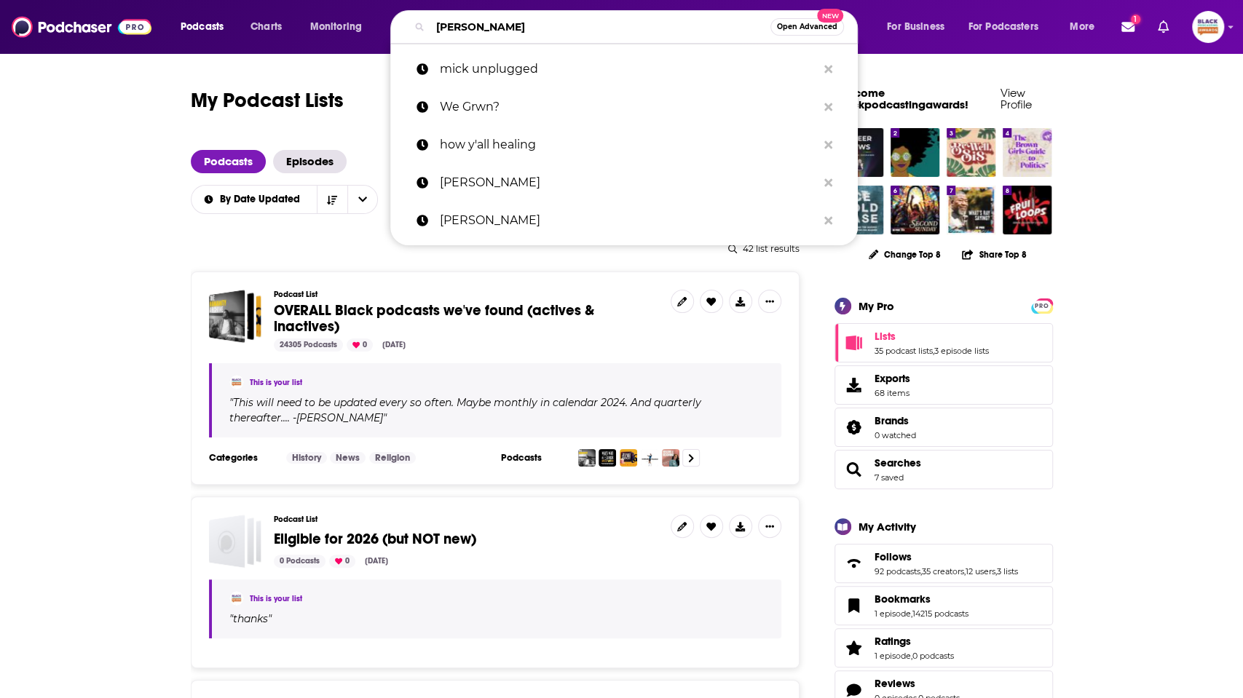 This screenshot has width=1243, height=698. Describe the element at coordinates (980, 572) in the screenshot. I see `a: 12 users` at that location.